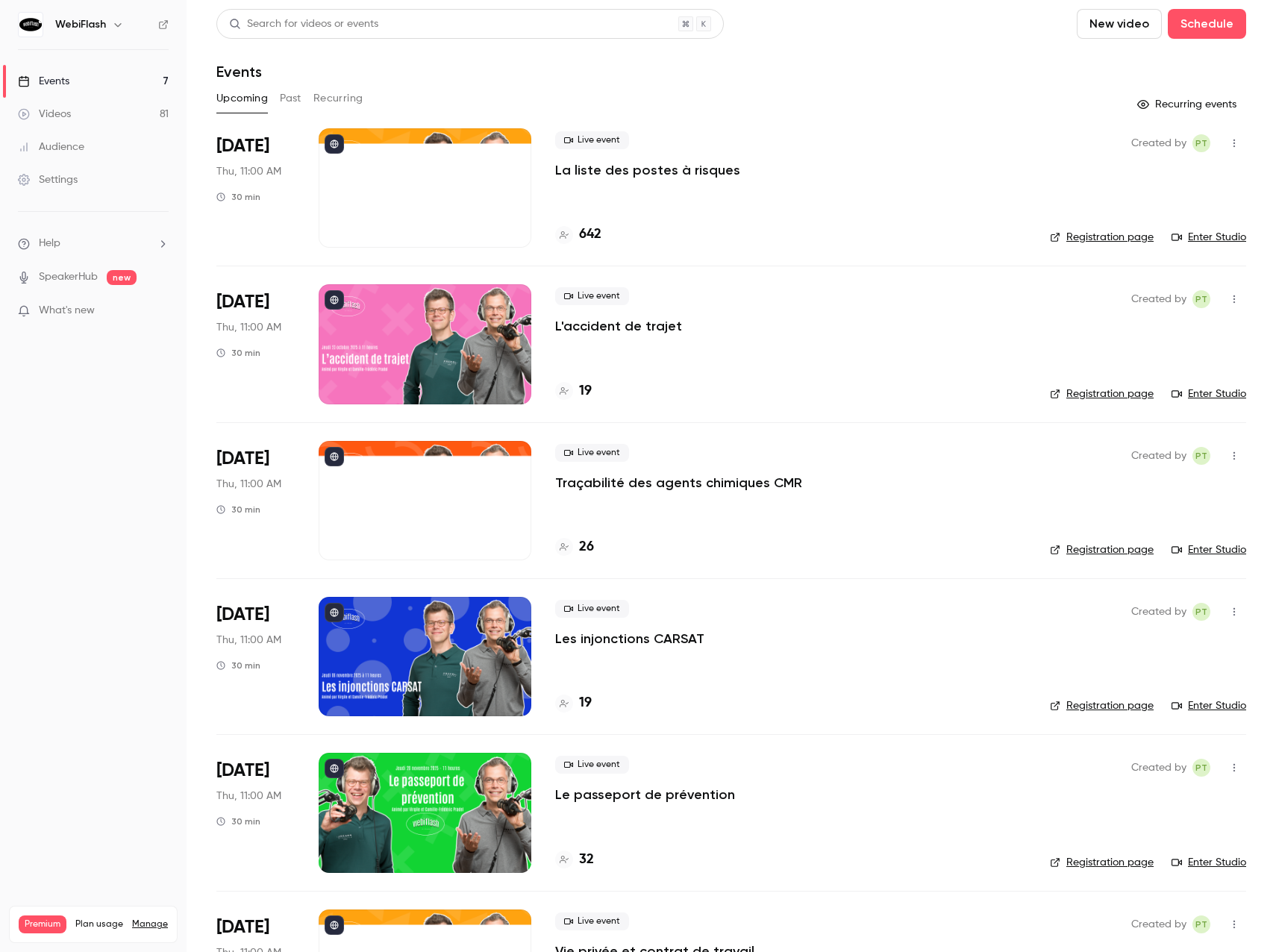 This screenshot has width=1276, height=952. Describe the element at coordinates (678, 482) in the screenshot. I see `a: Traçabilité des agents chimiques CMR` at that location.